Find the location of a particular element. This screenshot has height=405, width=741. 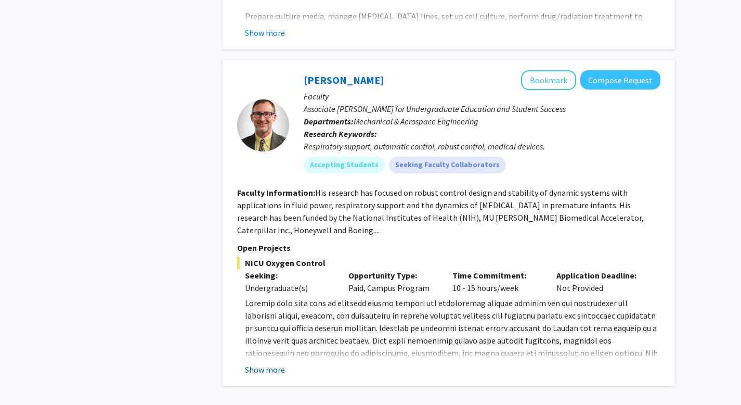

b: Research Keywords: is located at coordinates (340, 134).